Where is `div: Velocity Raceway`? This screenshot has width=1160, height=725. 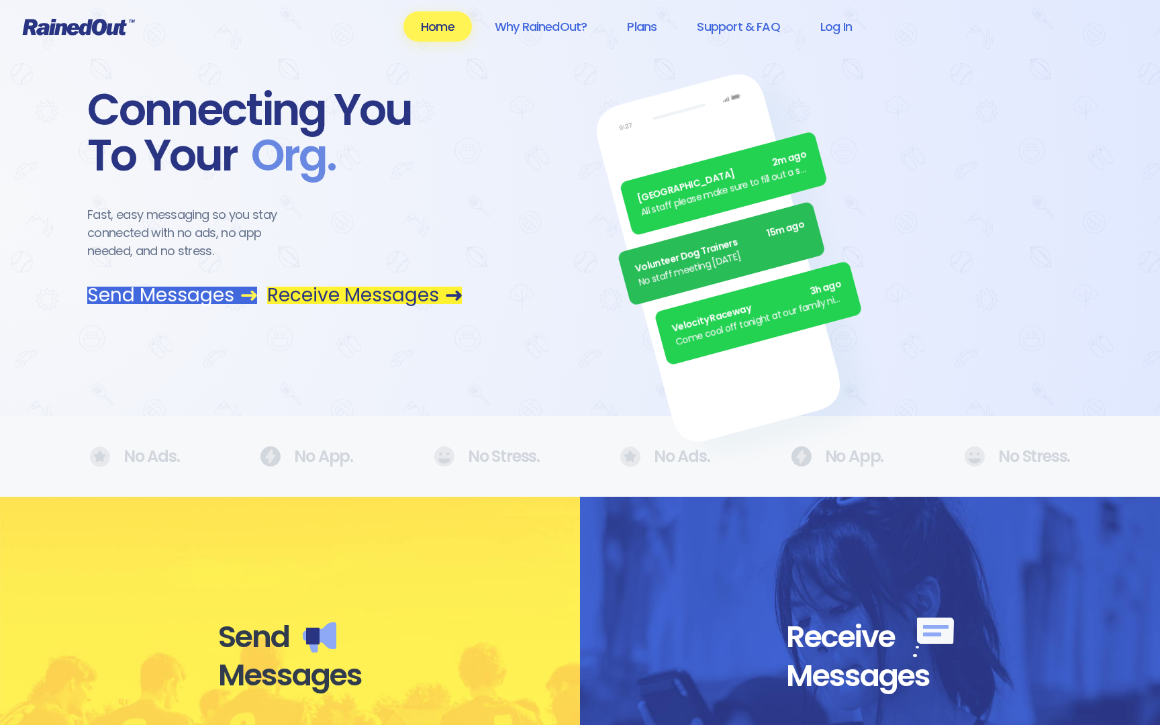 div: Velocity Raceway is located at coordinates (756, 307).